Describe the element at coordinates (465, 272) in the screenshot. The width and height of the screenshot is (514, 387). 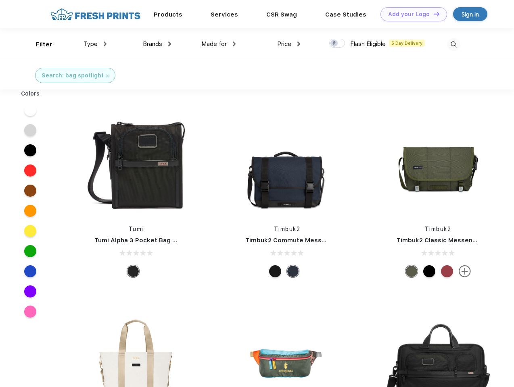
I see `img: more.svg` at that location.